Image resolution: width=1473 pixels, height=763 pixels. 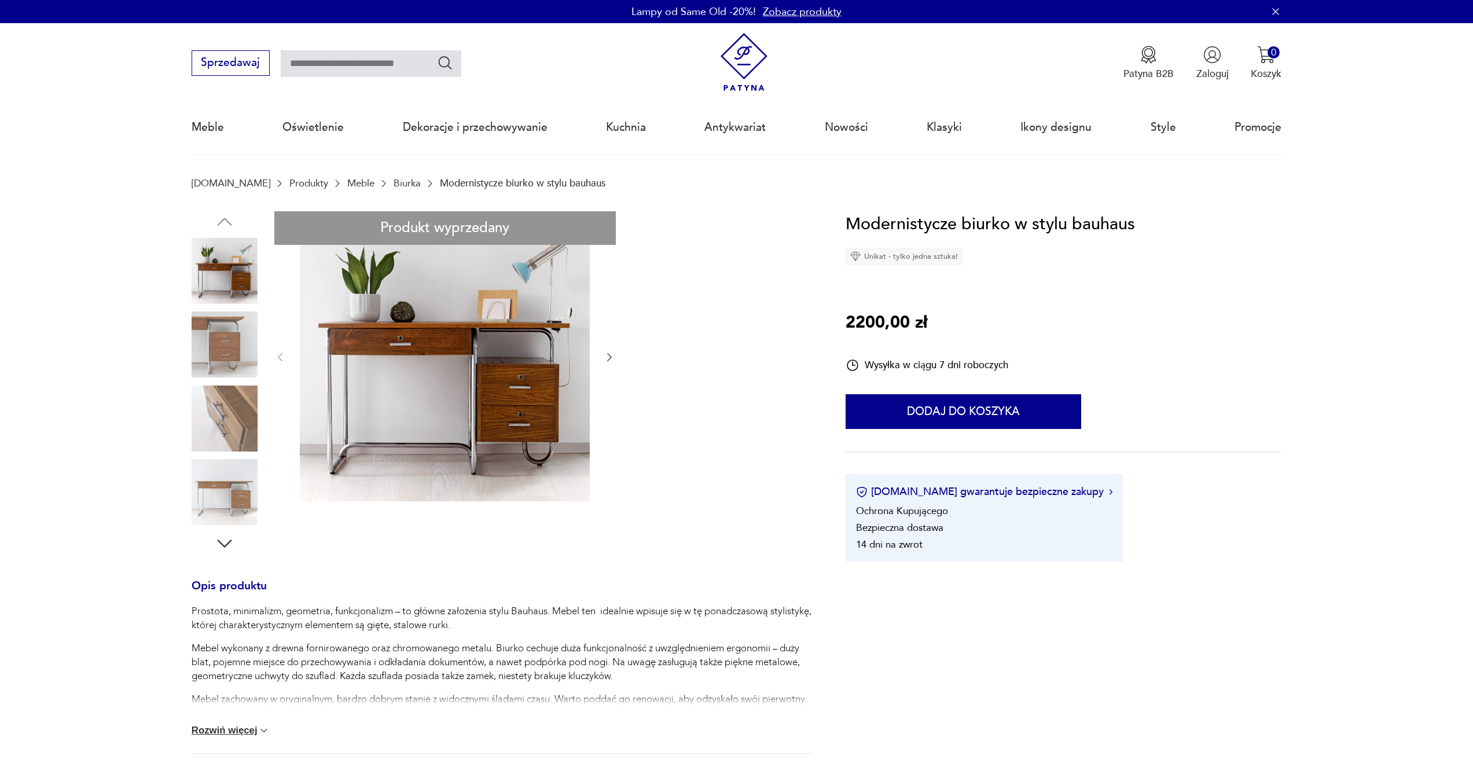 I want to click on div: 0, so click(x=1273, y=52).